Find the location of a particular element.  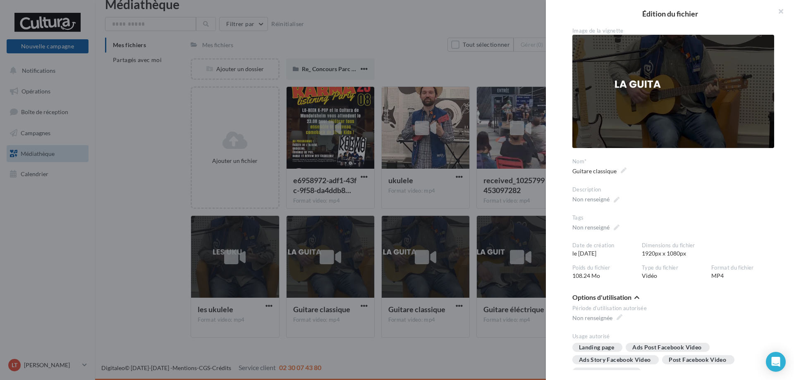

button: Options d'utilisation is located at coordinates (606, 298).